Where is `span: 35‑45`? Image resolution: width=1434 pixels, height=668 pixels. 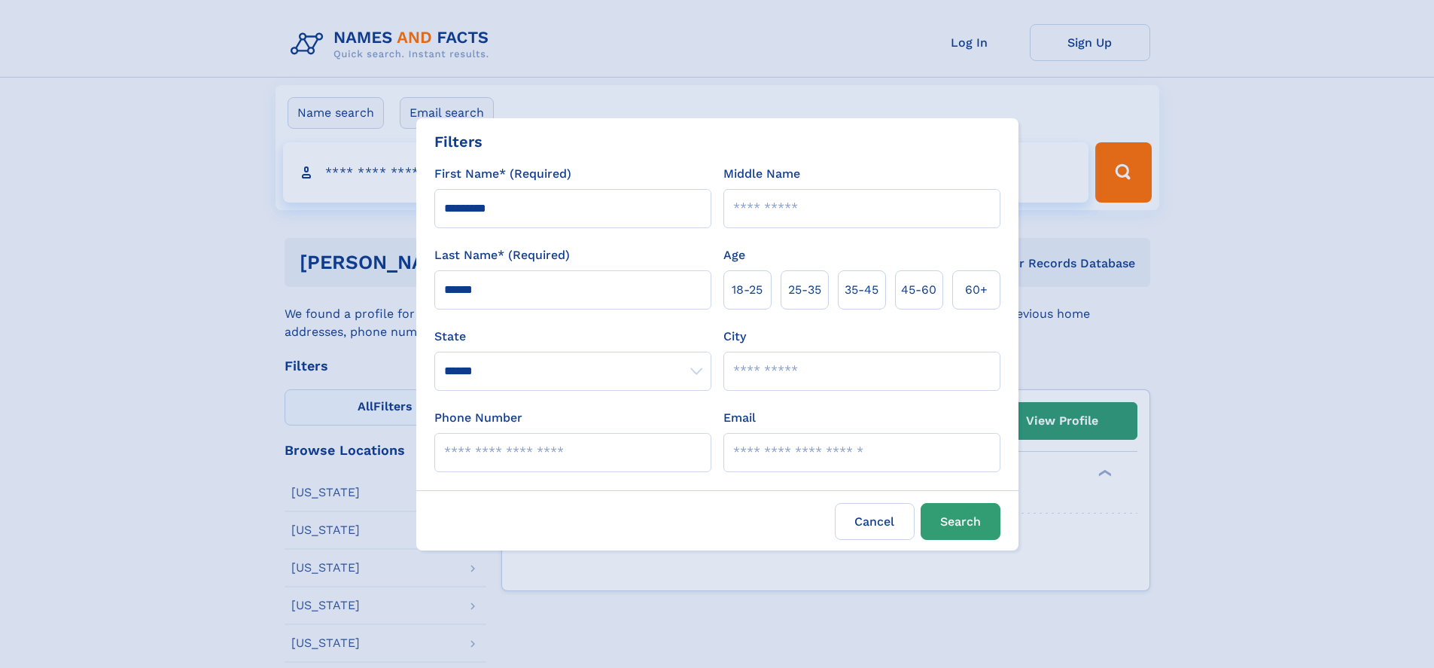 span: 35‑45 is located at coordinates (861, 290).